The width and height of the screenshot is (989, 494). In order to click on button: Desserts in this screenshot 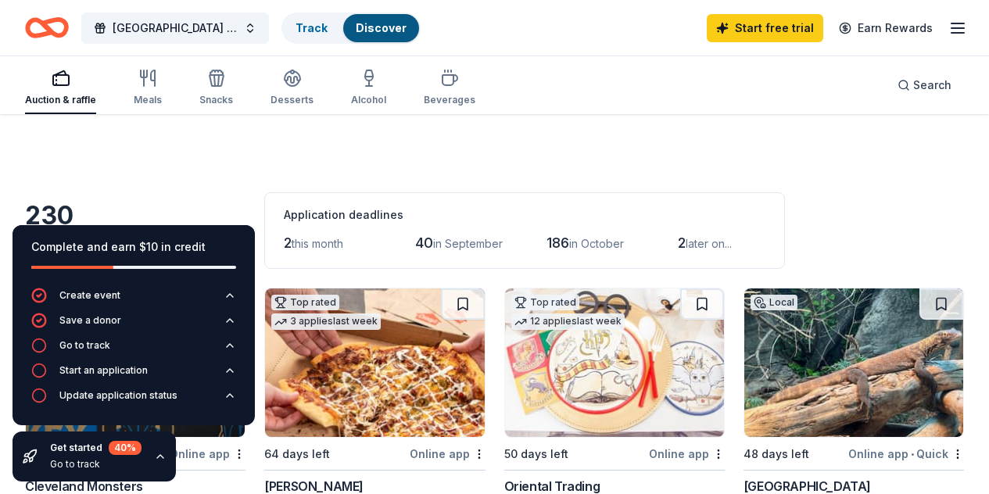, I will do `click(292, 88)`.